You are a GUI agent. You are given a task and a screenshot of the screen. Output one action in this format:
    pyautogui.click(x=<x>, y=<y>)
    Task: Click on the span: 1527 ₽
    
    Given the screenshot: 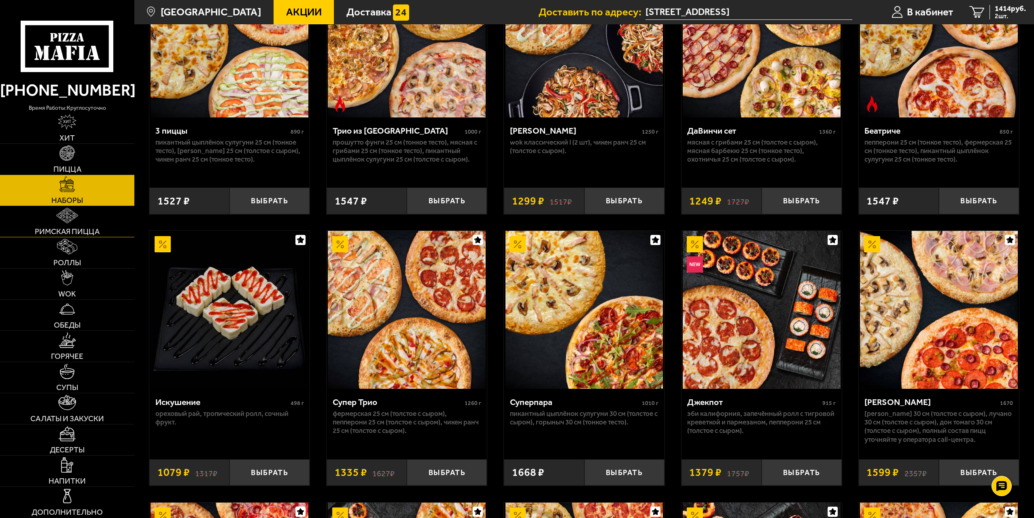 What is the action you would take?
    pyautogui.click(x=174, y=201)
    